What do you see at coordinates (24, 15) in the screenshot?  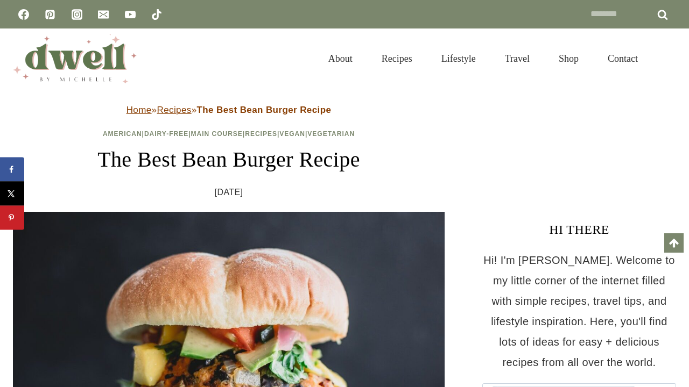 I see `a: Facebook` at bounding box center [24, 15].